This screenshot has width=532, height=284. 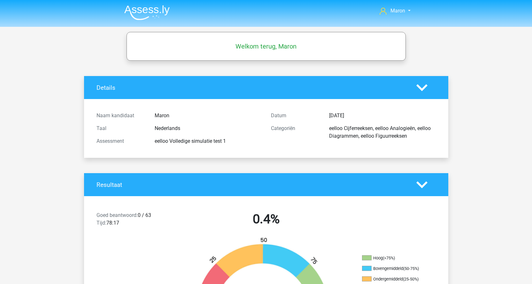 What do you see at coordinates (208, 141) in the screenshot?
I see `div: eelloo Volledige simulatie test 1` at bounding box center [208, 141].